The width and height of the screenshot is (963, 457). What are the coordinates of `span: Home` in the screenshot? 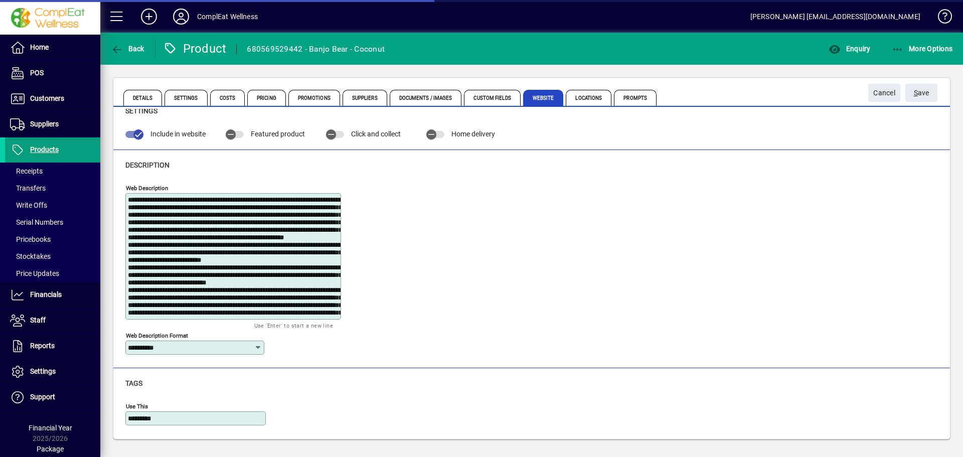 It's located at (39, 47).